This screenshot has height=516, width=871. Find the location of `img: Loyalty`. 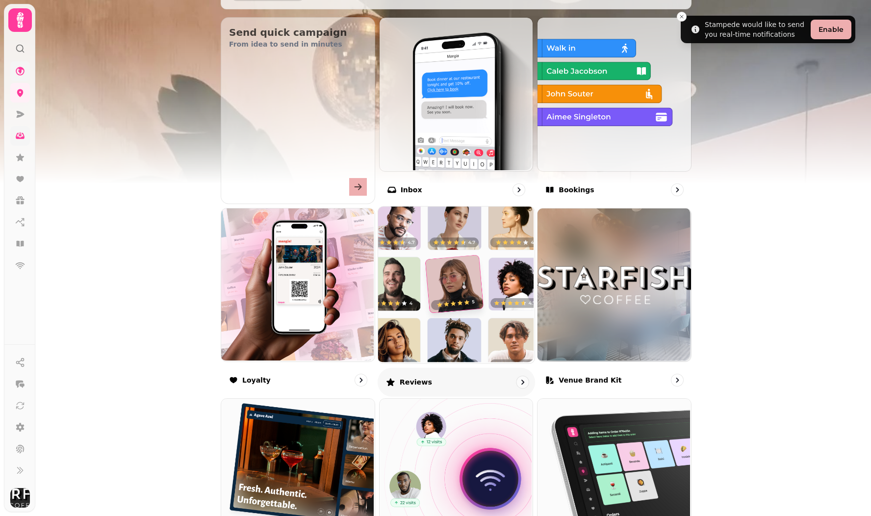

img: Loyalty is located at coordinates (297, 284).